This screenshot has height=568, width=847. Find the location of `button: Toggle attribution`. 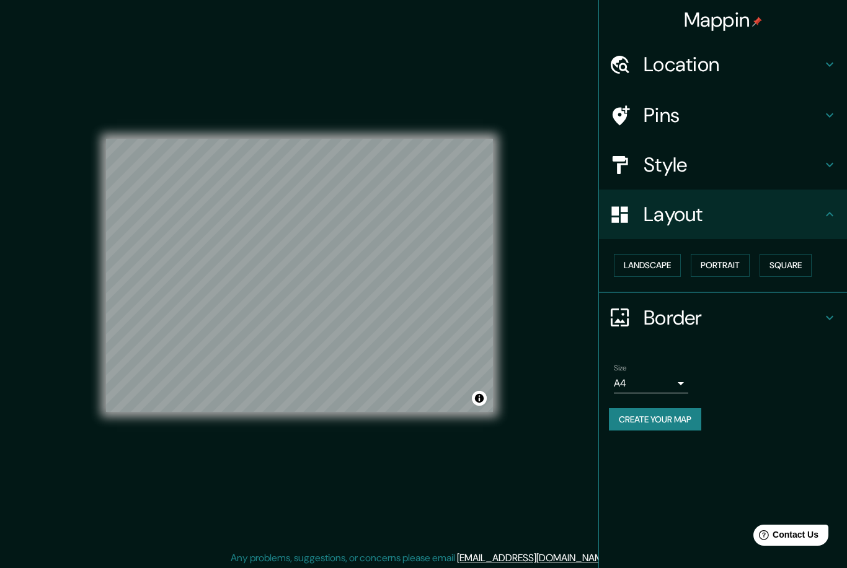

button: Toggle attribution is located at coordinates (479, 399).